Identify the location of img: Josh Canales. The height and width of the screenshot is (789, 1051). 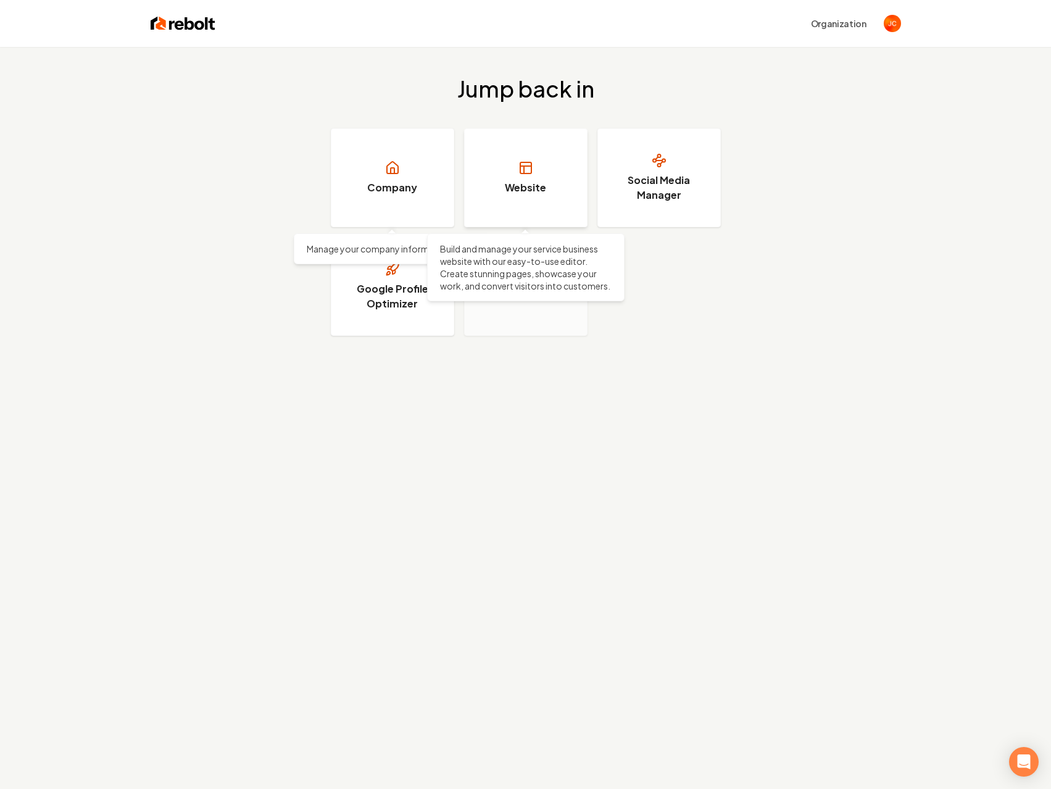
(892, 23).